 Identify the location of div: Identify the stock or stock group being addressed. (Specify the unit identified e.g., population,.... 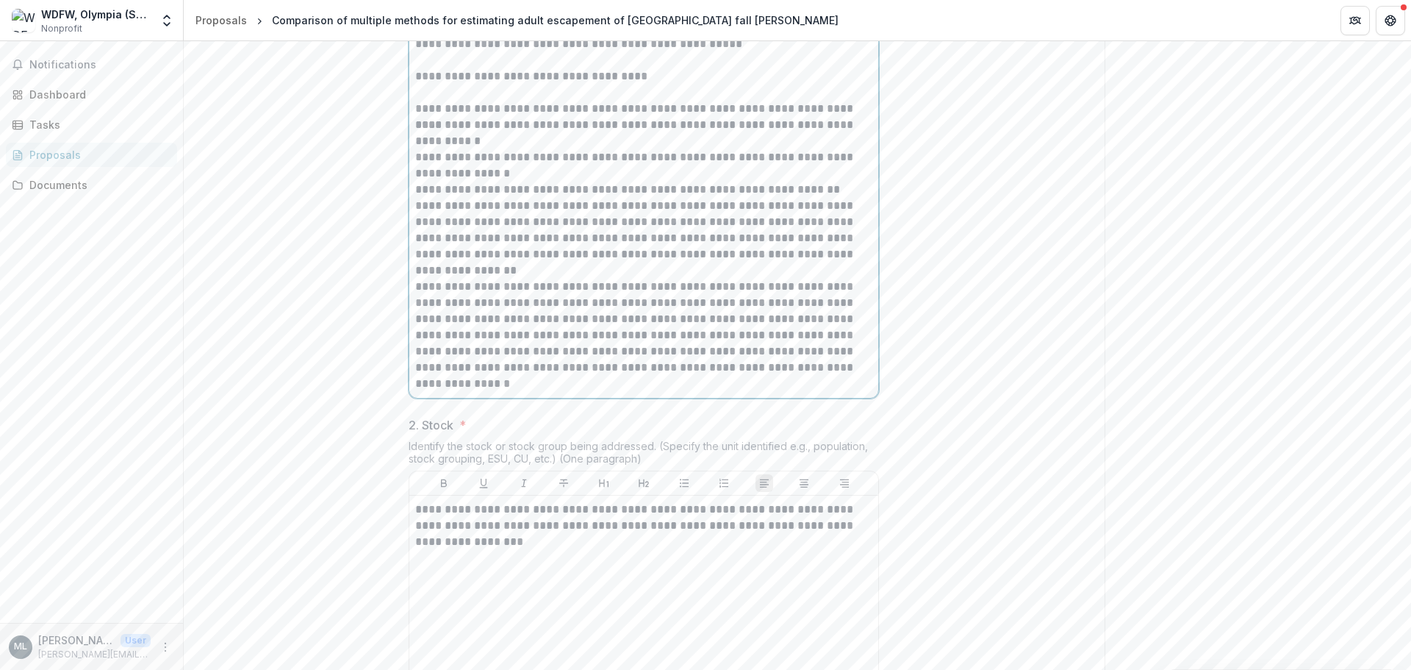
(644, 455).